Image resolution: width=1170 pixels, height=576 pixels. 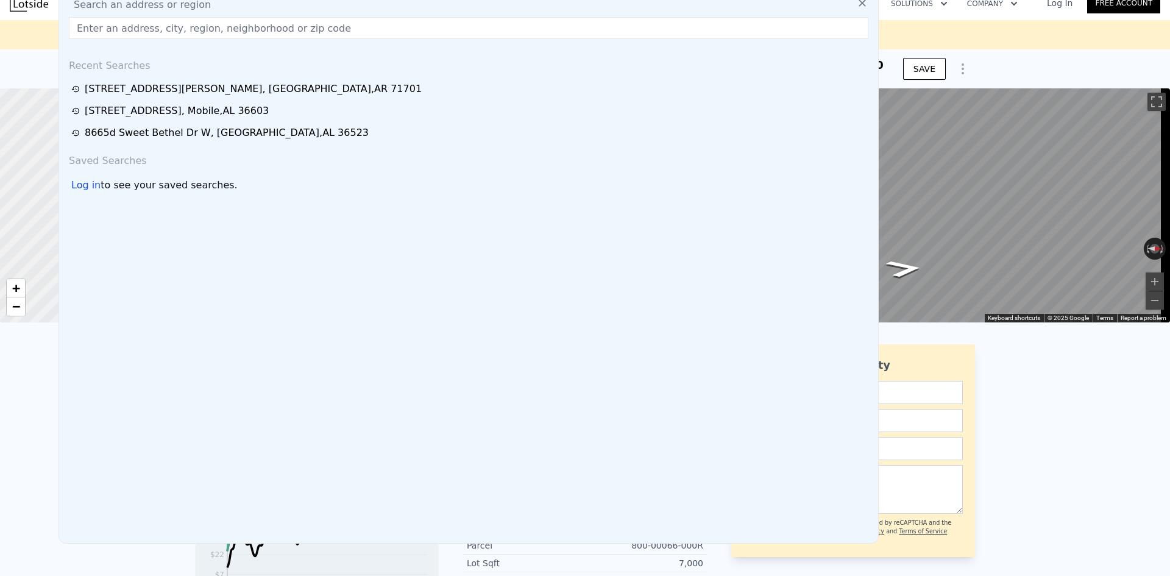 What do you see at coordinates (1069, 318) in the screenshot?
I see `span: © 2025 Google` at bounding box center [1069, 318].